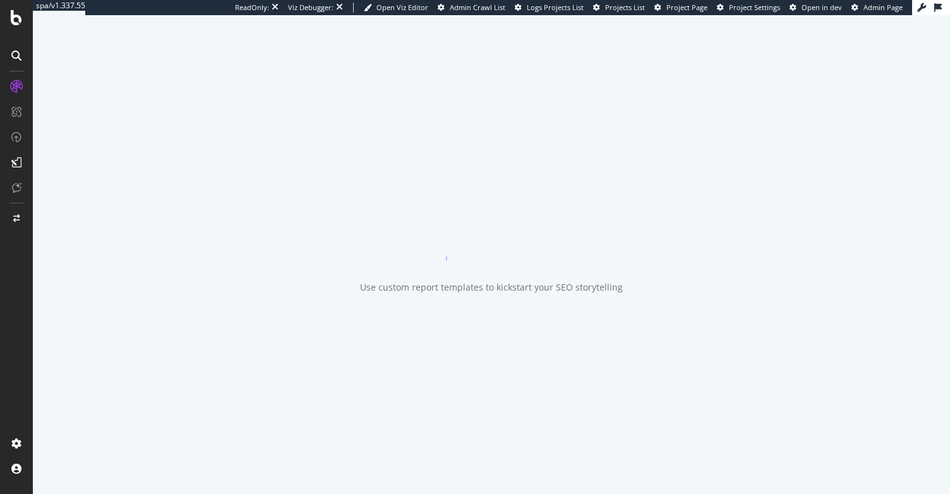 This screenshot has width=950, height=494. What do you see at coordinates (883, 7) in the screenshot?
I see `span: Admin Page` at bounding box center [883, 7].